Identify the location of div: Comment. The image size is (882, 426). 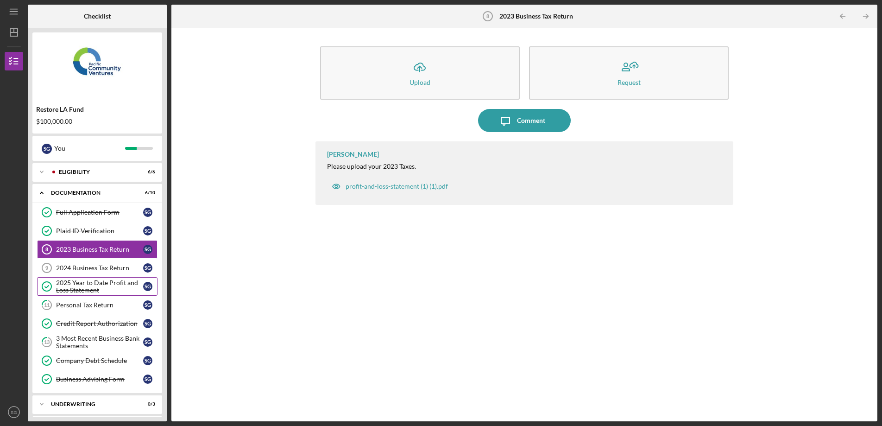
(531, 120).